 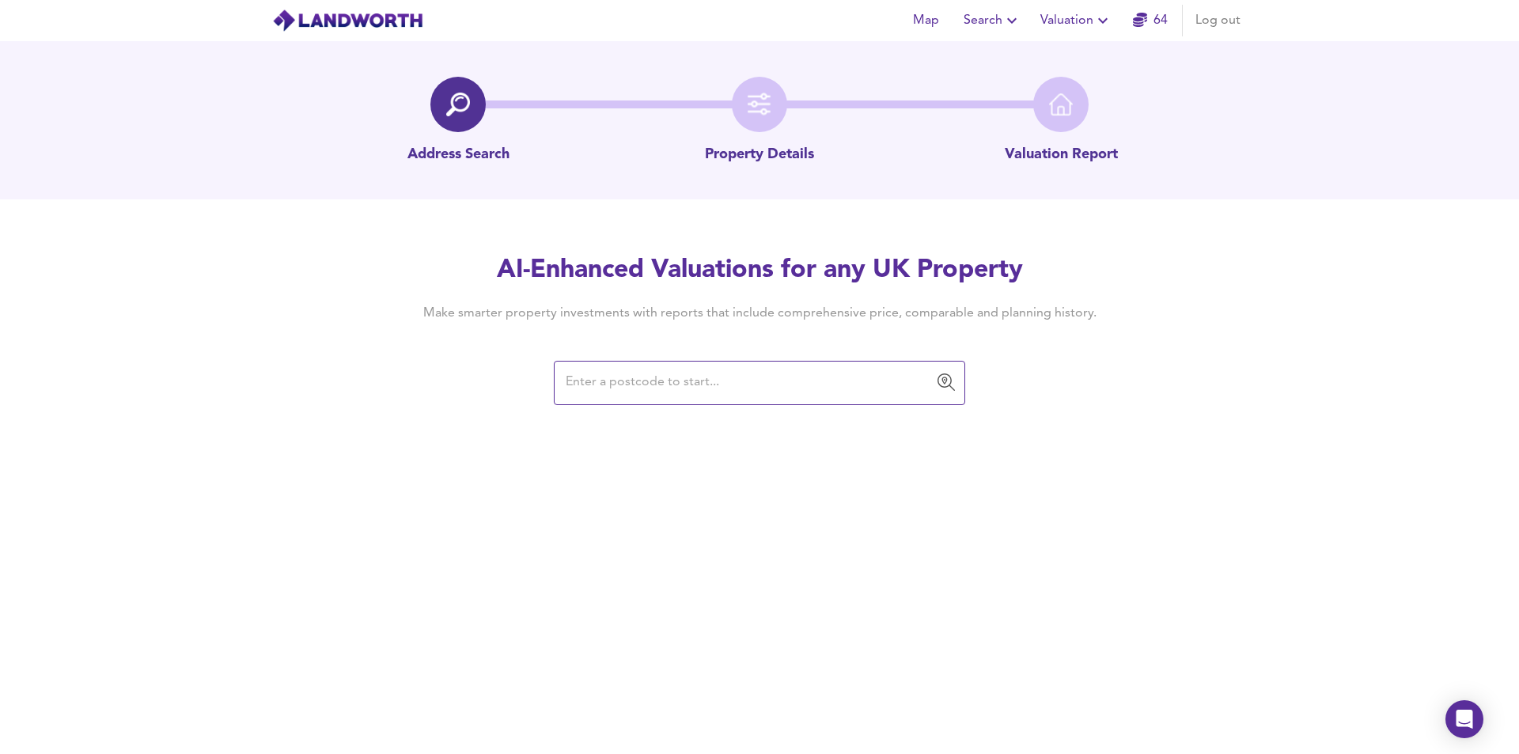 I want to click on img: search-icon, so click(x=458, y=104).